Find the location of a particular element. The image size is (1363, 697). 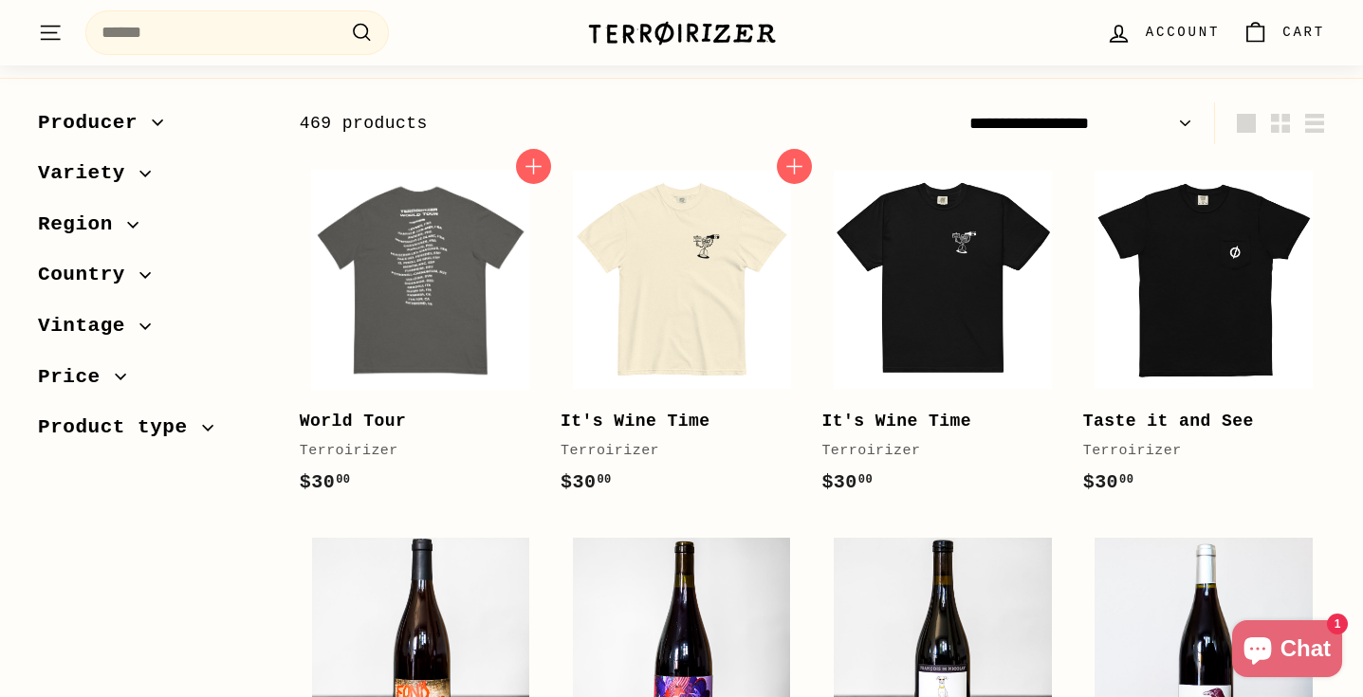

b: Taste it and See is located at coordinates (1169, 421).